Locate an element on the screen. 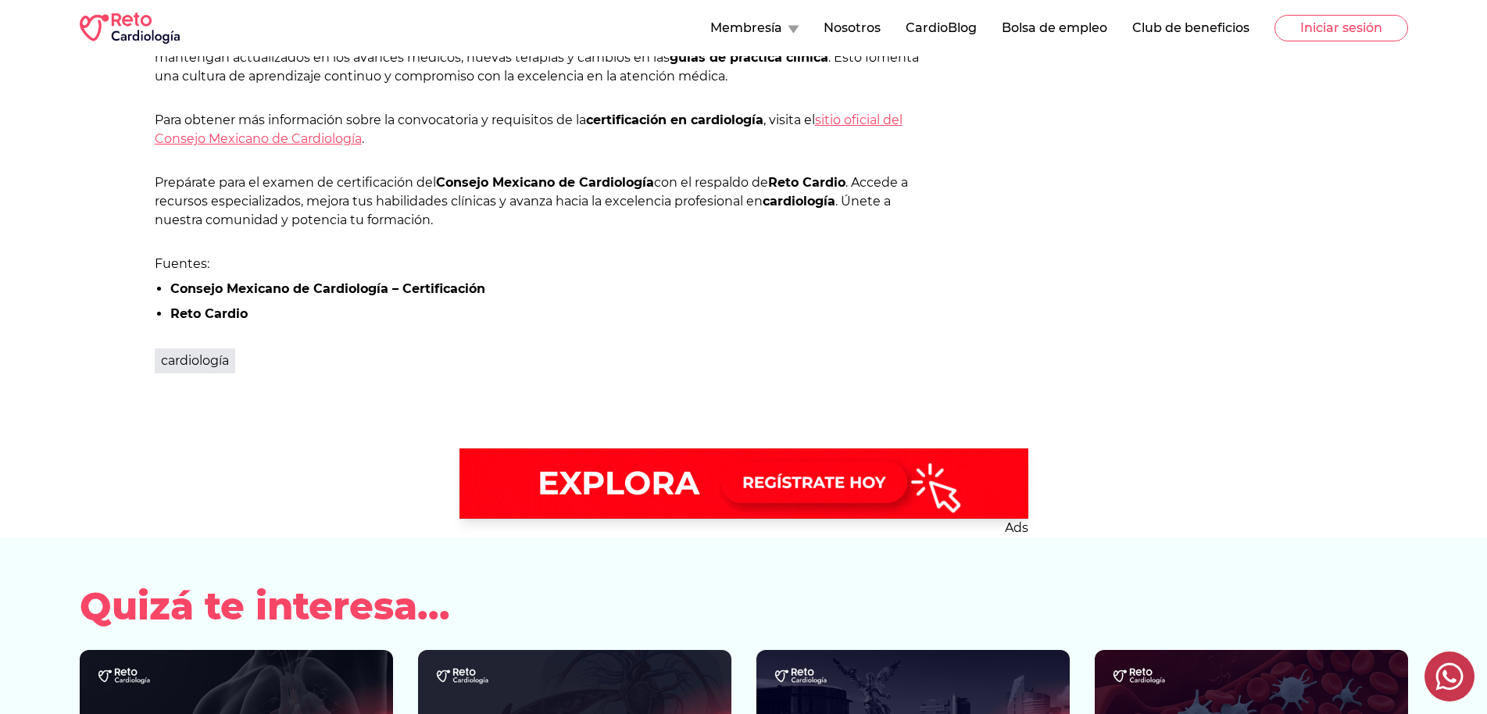 The width and height of the screenshot is (1487, 714). a: Iniciar sesión is located at coordinates (1341, 28).